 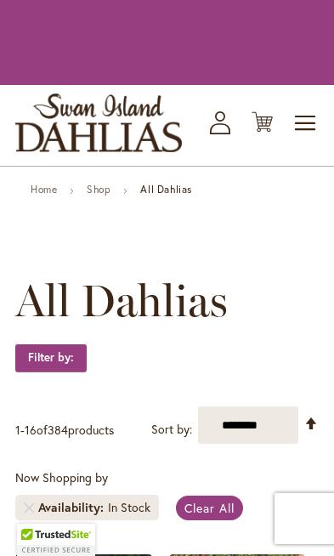 What do you see at coordinates (61, 477) in the screenshot?
I see `span: Now Shopping by` at bounding box center [61, 477].